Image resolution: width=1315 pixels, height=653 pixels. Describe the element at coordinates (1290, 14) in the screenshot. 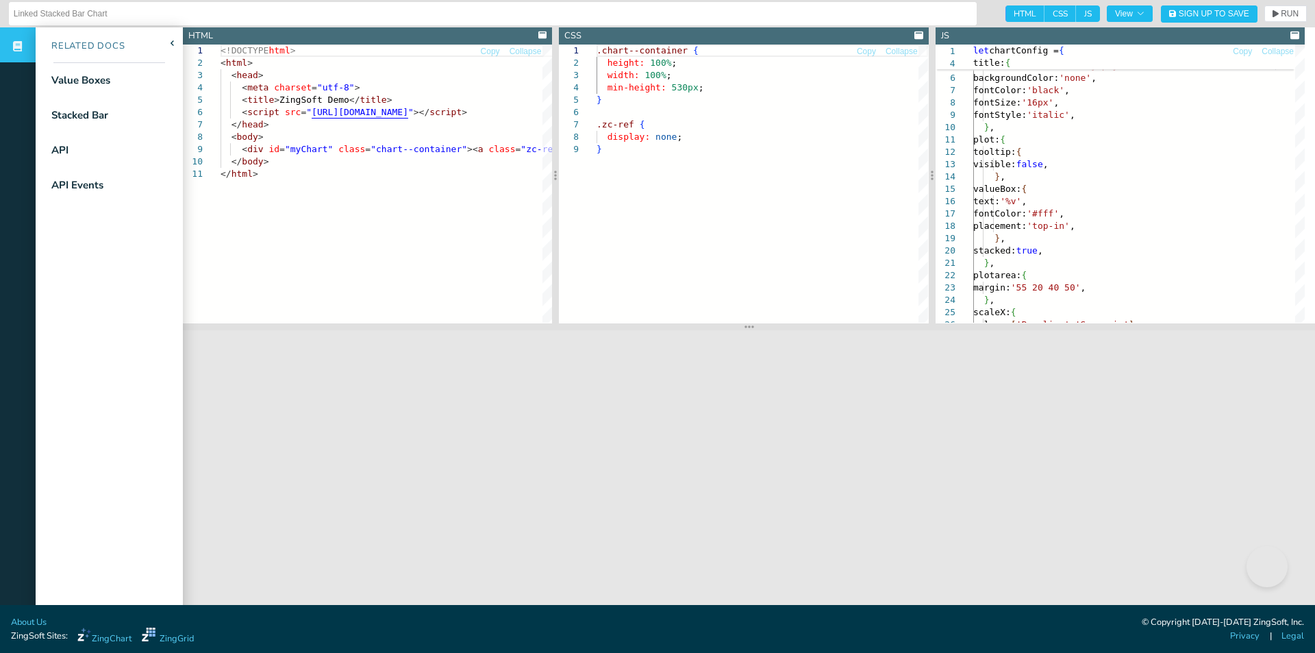

I see `span: RUN` at that location.